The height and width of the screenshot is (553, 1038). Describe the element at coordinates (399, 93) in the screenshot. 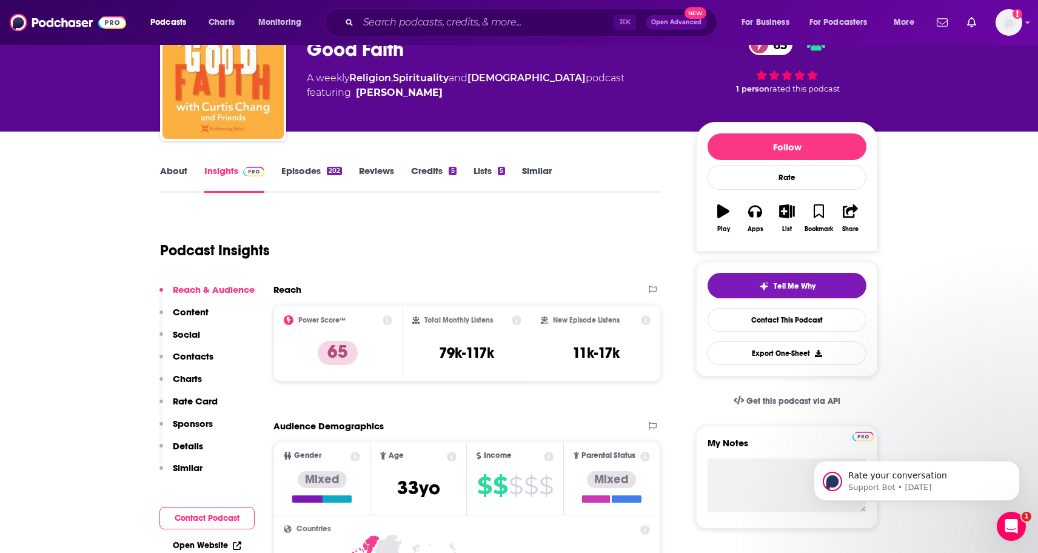

I see `a: David French` at that location.